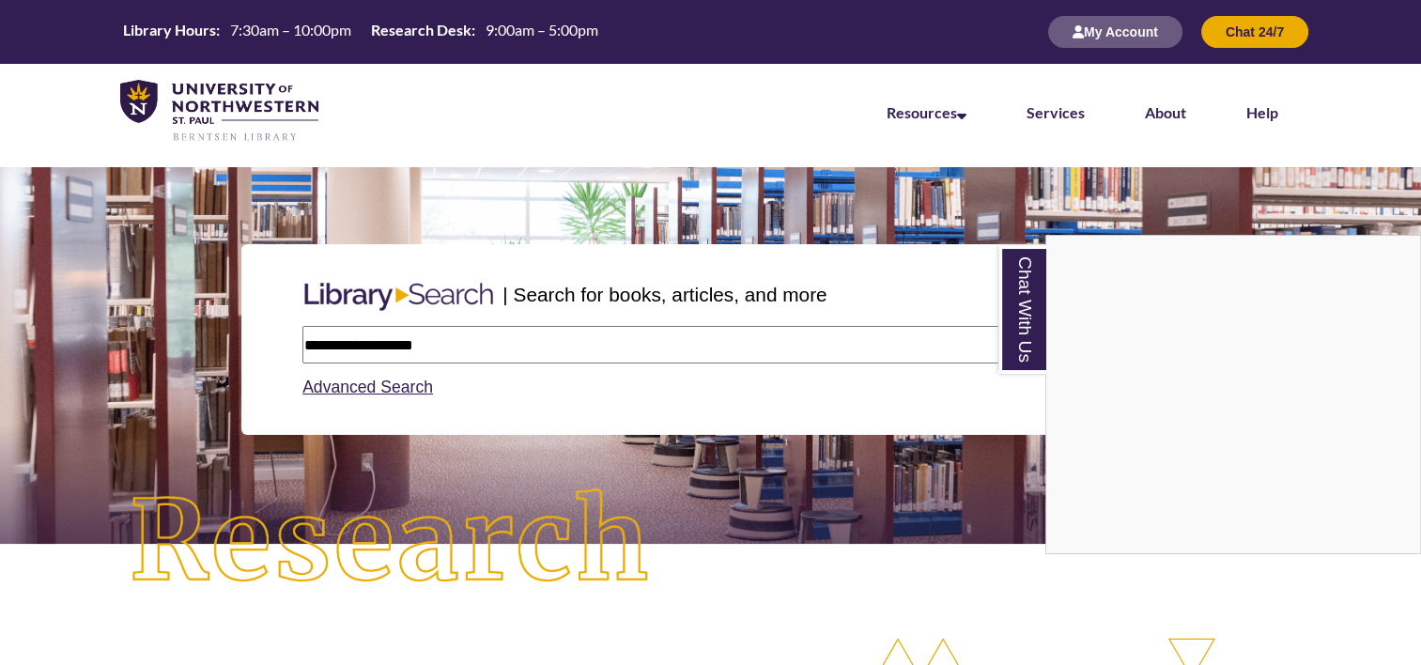  Describe the element at coordinates (926, 112) in the screenshot. I see `a: Resources` at that location.